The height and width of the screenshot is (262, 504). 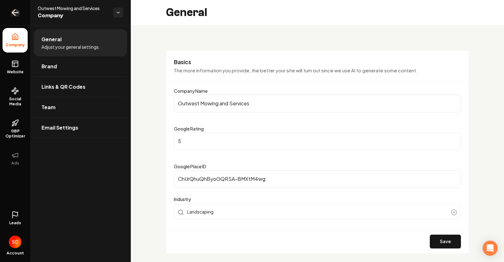 I want to click on div: Open Intercom Messenger, so click(x=490, y=248).